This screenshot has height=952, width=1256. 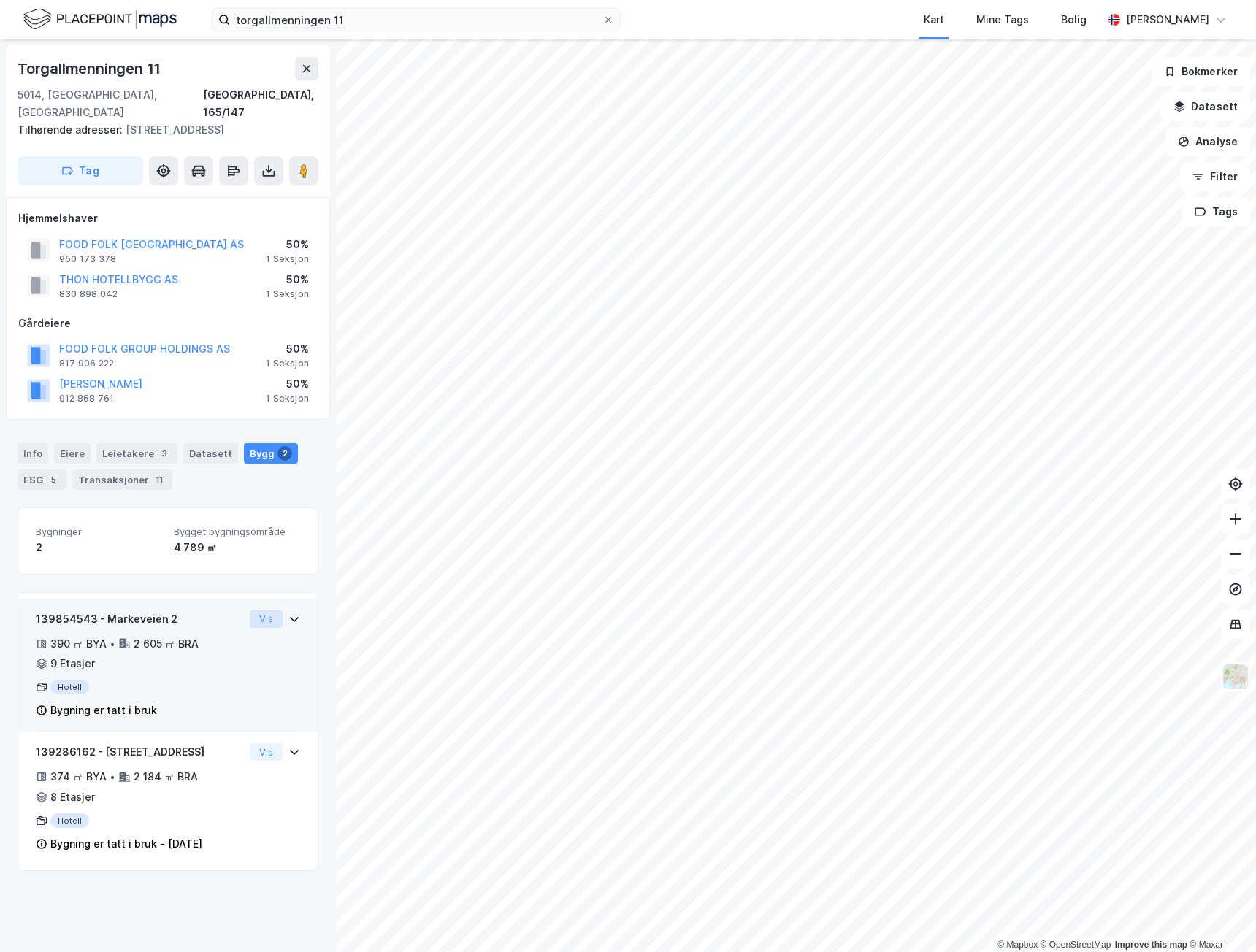 I want to click on div: 830 898 042, so click(x=89, y=294).